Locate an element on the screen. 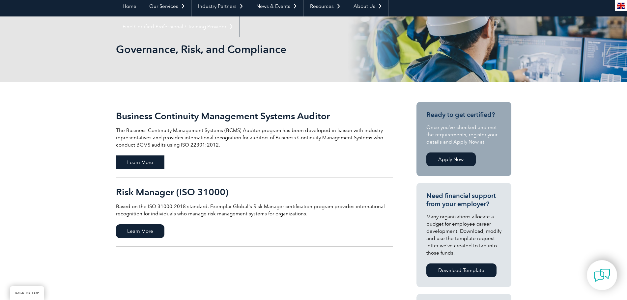 This screenshot has width=627, height=300. p: The Business Continuity Management Systems (BCMS) Auditor program has been developed in liaison w... is located at coordinates (254, 138).